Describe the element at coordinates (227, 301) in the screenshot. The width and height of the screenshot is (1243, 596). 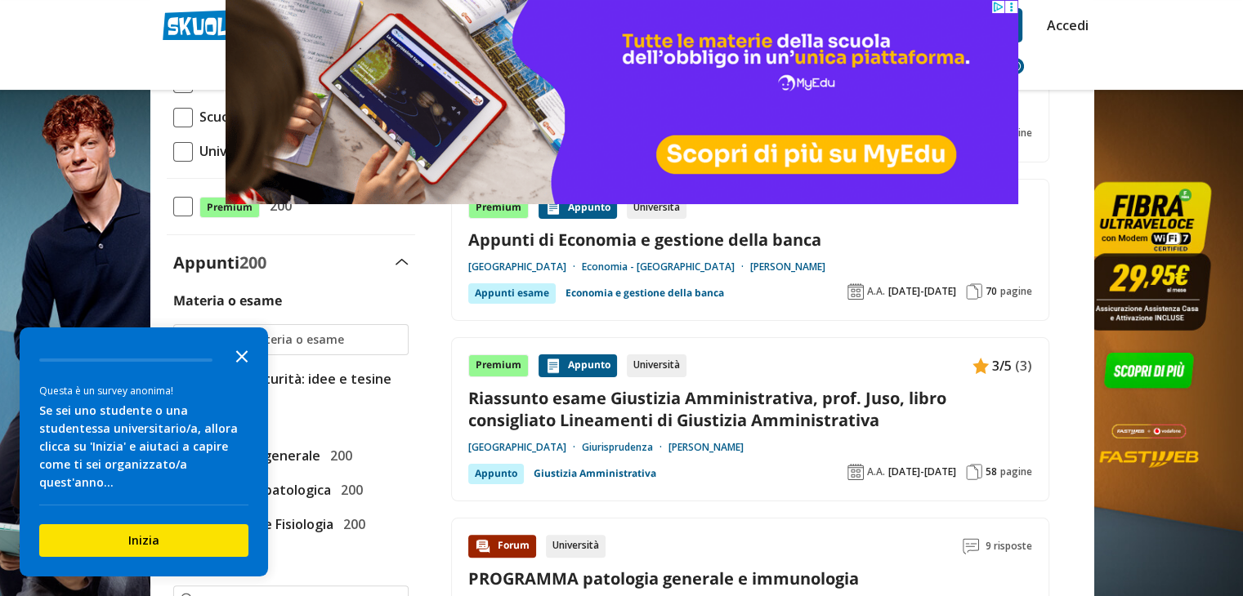
I see `label: Materia o esame` at that location.